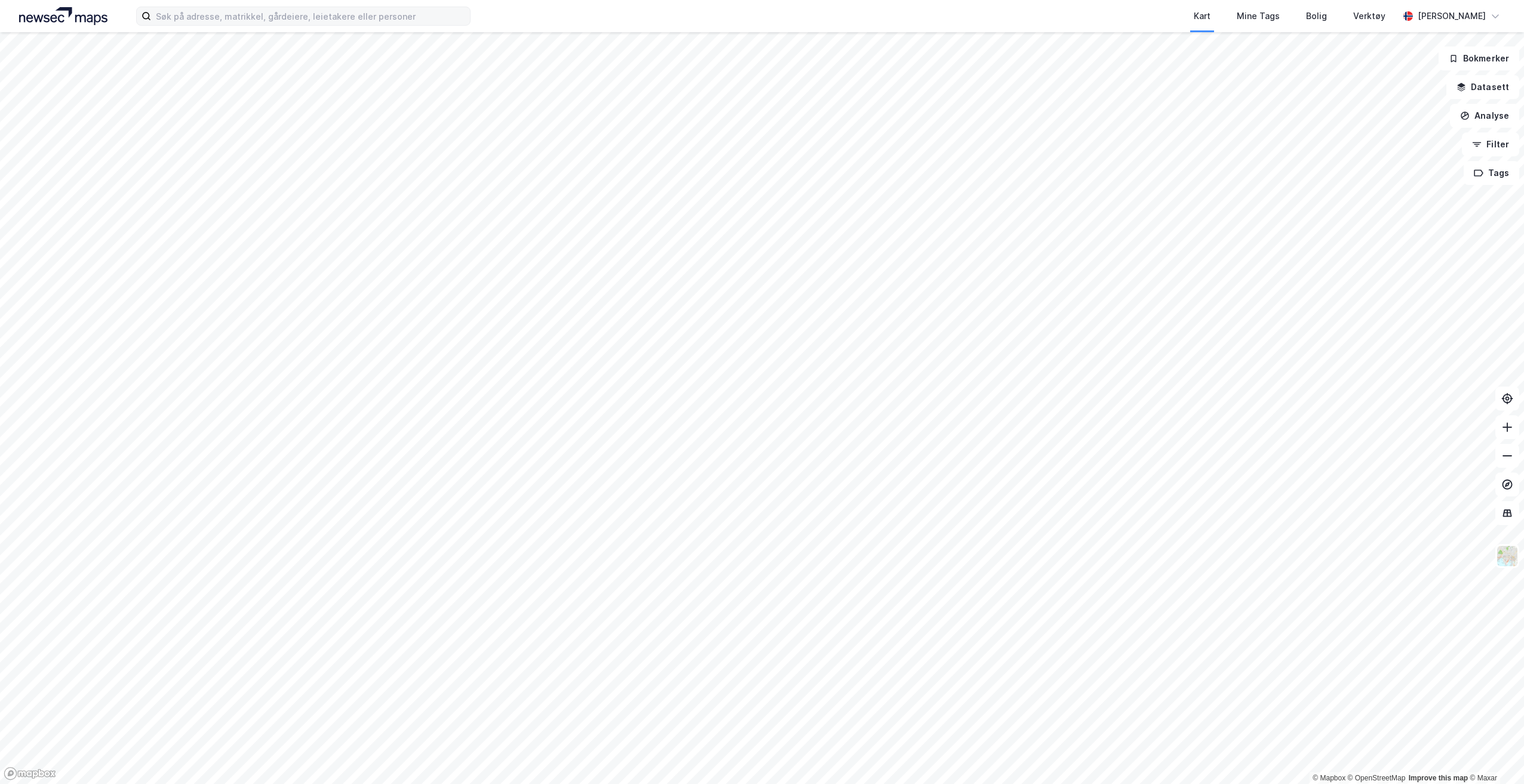 Image resolution: width=1524 pixels, height=784 pixels. I want to click on a: Mapbox, so click(1328, 778).